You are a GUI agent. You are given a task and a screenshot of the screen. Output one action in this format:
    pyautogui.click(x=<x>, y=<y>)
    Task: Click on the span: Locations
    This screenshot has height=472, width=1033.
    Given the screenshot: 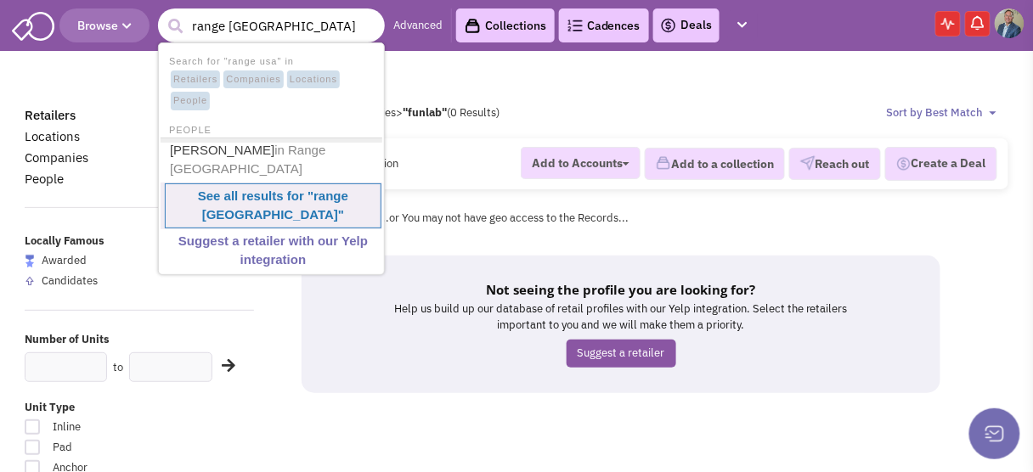 What is the action you would take?
    pyautogui.click(x=313, y=80)
    